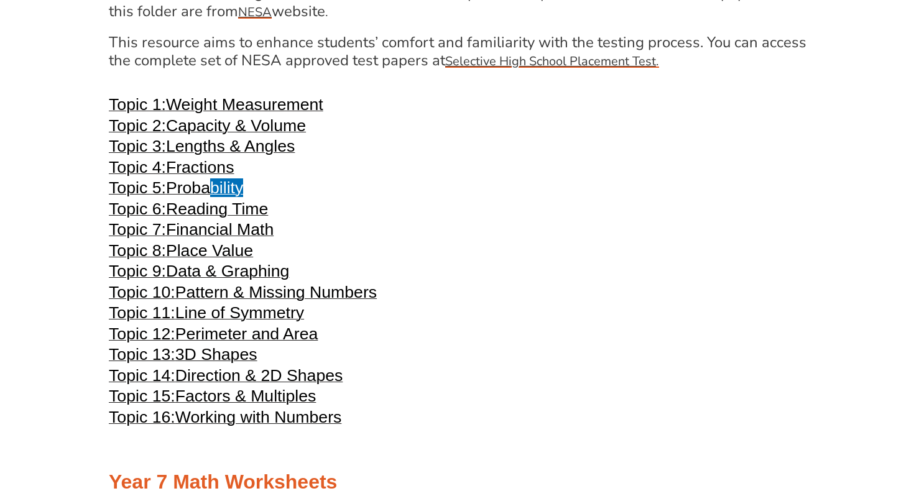 Image resolution: width=914 pixels, height=496 pixels. Describe the element at coordinates (207, 128) in the screenshot. I see `a: Topic 2:Capacity & Volume` at that location.